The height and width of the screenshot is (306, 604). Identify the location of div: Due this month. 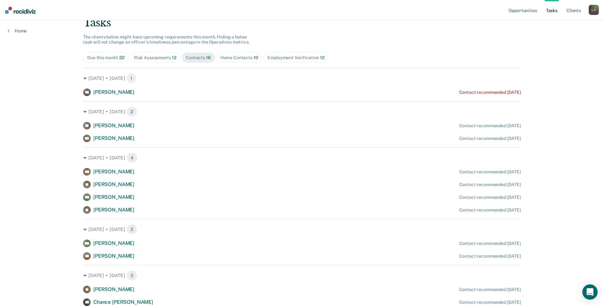
(106, 58).